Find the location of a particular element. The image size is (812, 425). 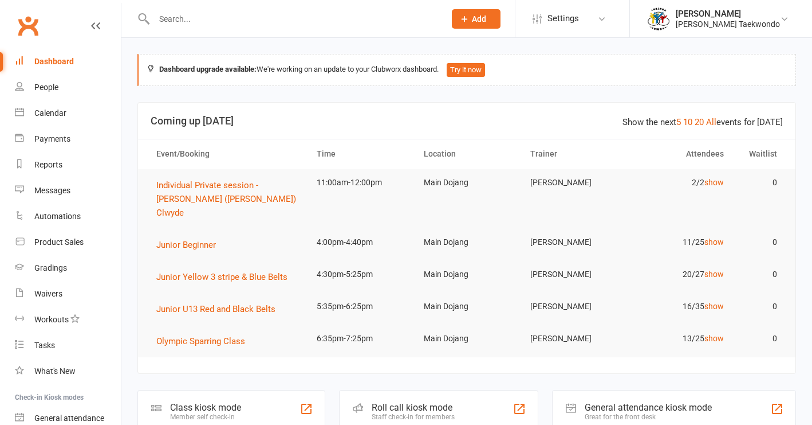

div: Calendar is located at coordinates (50, 113).